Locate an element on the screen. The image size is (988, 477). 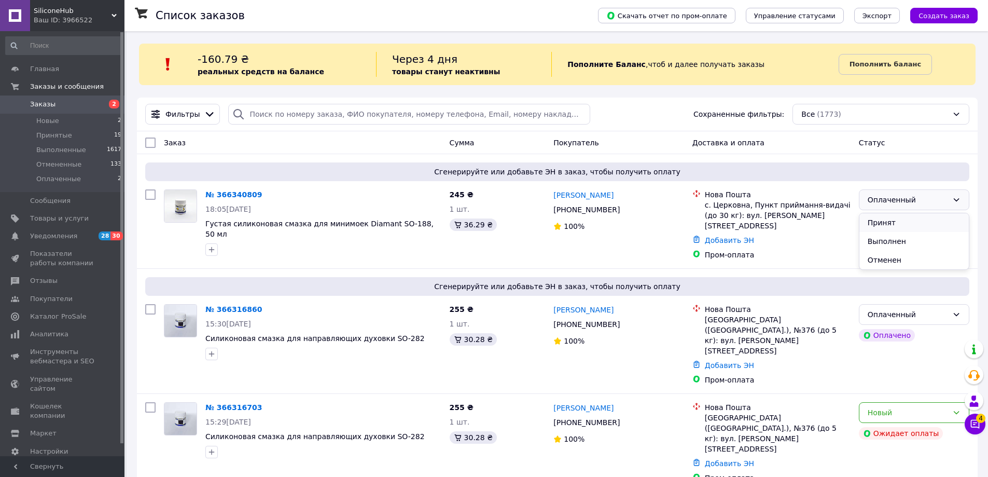
span: Через 4 дня is located at coordinates (425, 59).